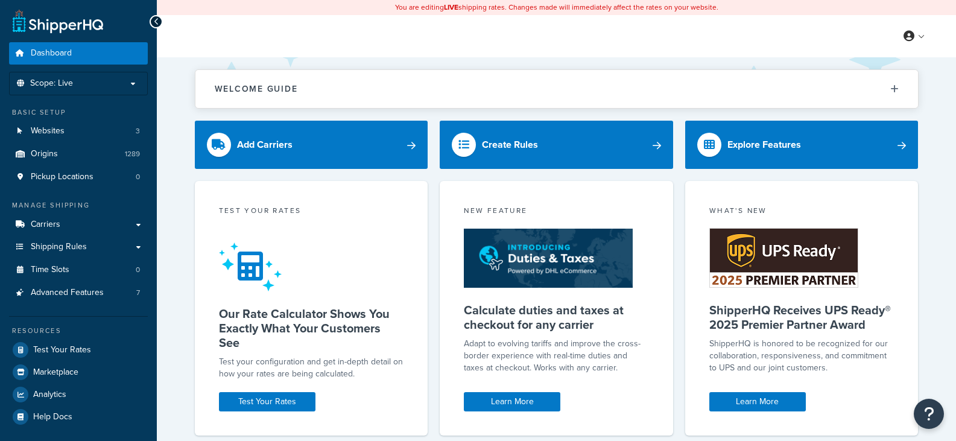 The width and height of the screenshot is (956, 441). Describe the element at coordinates (78, 292) in the screenshot. I see `li: Advanced Features` at that location.